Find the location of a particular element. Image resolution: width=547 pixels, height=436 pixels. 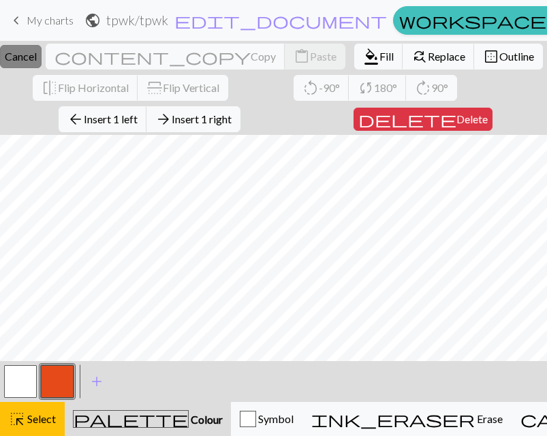

button: 90° is located at coordinates (431, 88).